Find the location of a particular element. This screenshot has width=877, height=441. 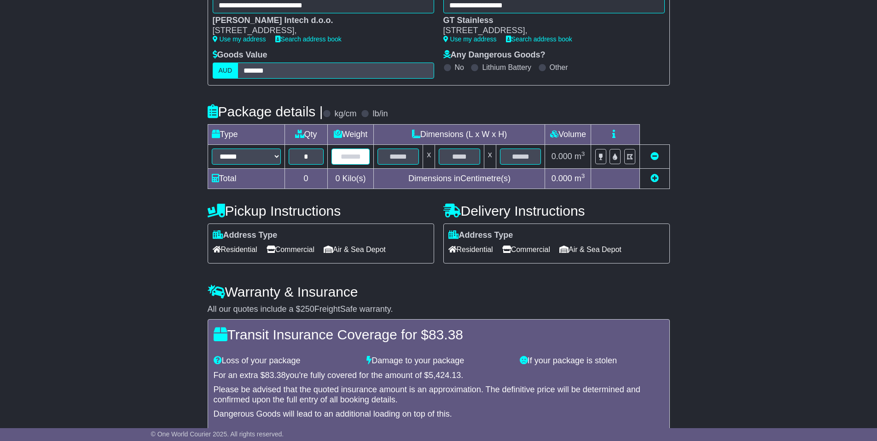

td: Weight is located at coordinates (350, 134).